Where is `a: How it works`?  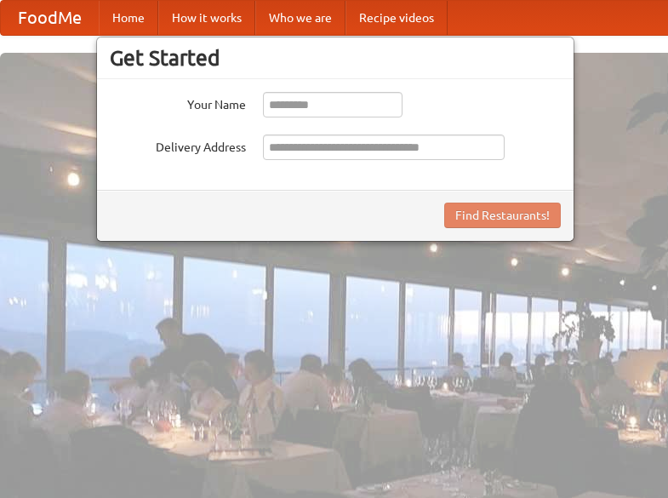
a: How it works is located at coordinates (207, 18).